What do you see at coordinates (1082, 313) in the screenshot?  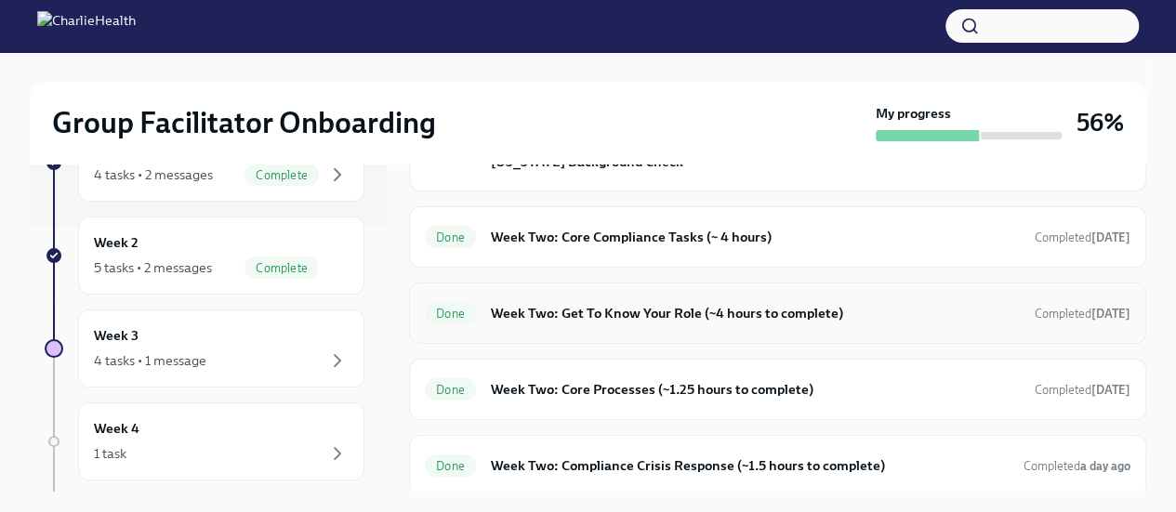 I see `span: September 20th, 2025 10:22` at bounding box center [1082, 313].